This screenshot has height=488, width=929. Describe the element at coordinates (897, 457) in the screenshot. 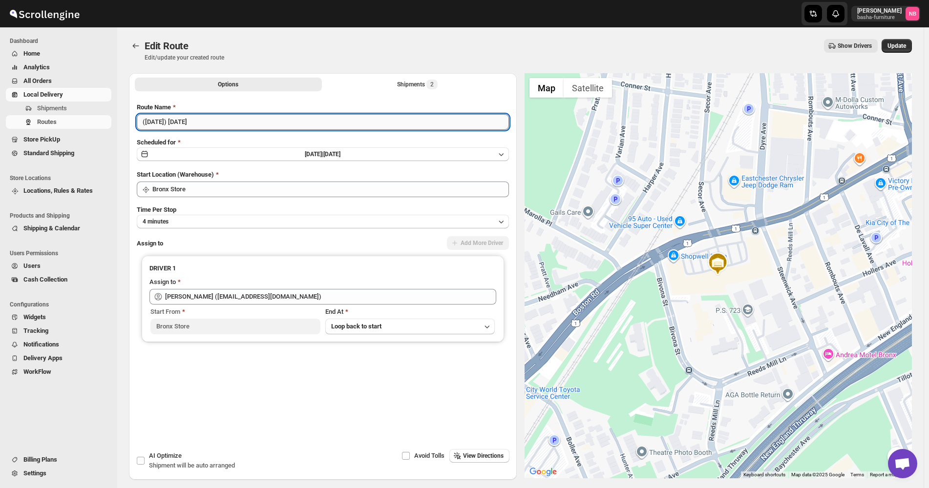

I see `button: Map camera controls` at that location.